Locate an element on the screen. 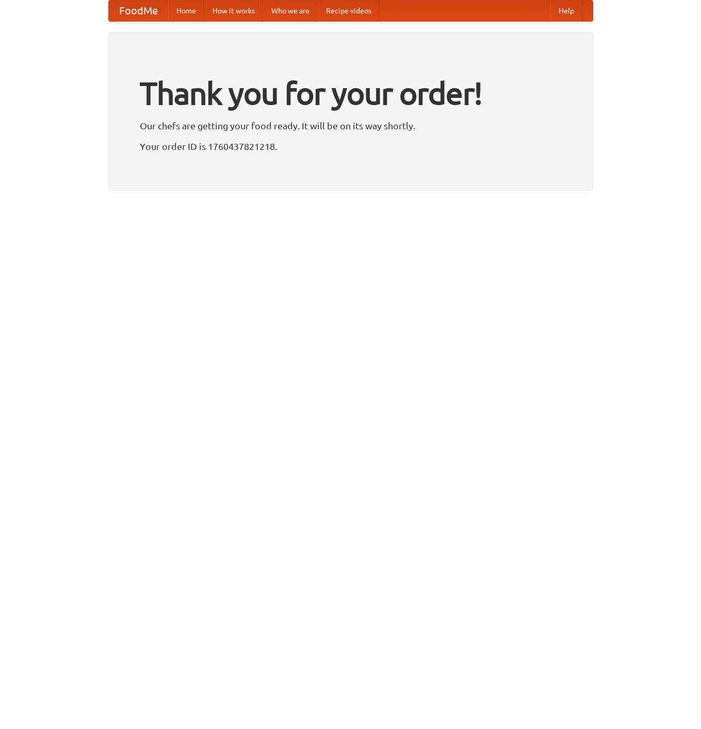 The image size is (701, 729). a: Help is located at coordinates (566, 11).